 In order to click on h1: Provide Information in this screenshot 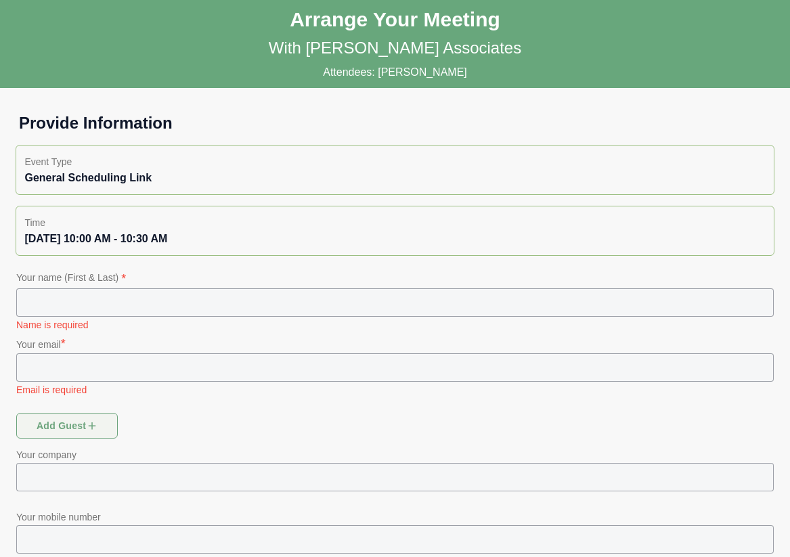, I will do `click(395, 123)`.